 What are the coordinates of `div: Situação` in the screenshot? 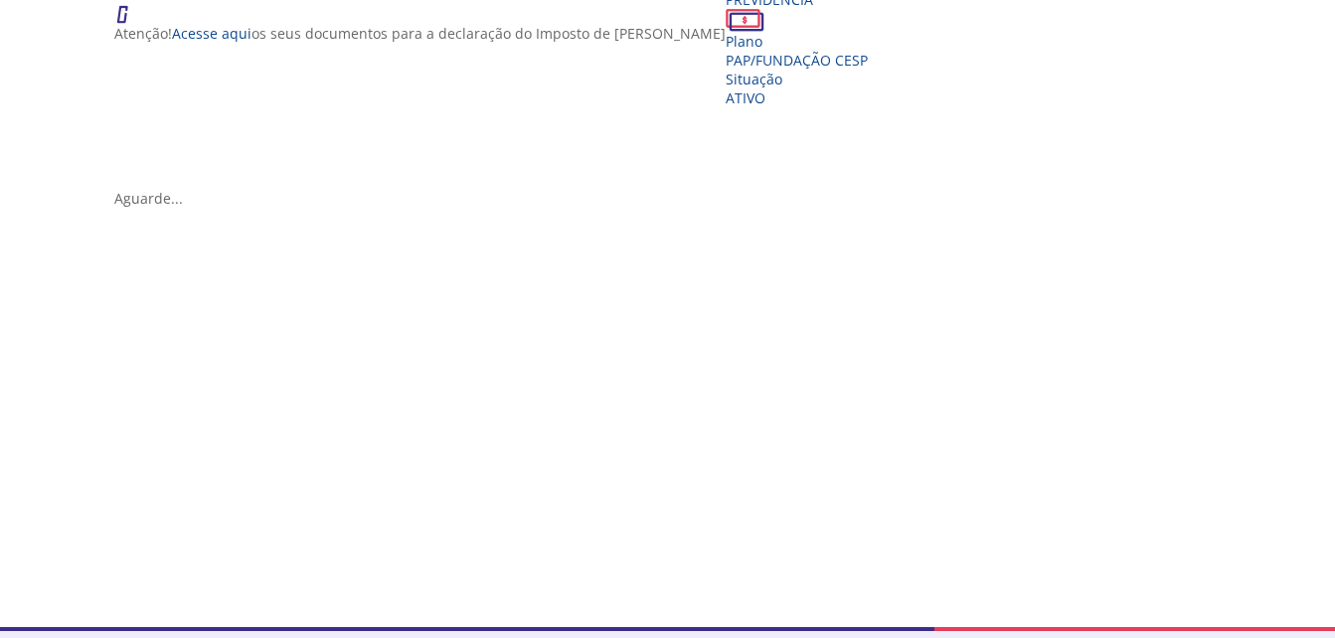 It's located at (796, 79).